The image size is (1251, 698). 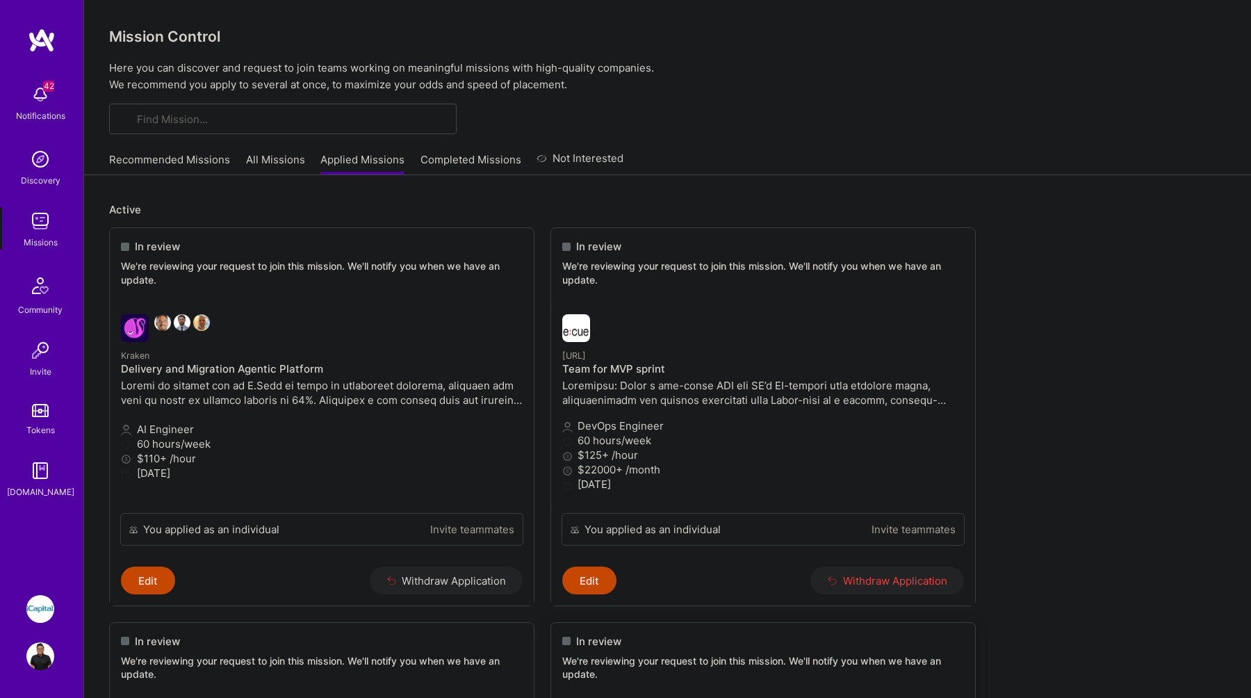 What do you see at coordinates (763, 393) in the screenshot?
I see `p: Loremipsu: Dolor s ame-conse ADI eli SE’d EI-tempori utla etdolore magna, aliquaenimadm ven quisn...` at bounding box center [763, 393].